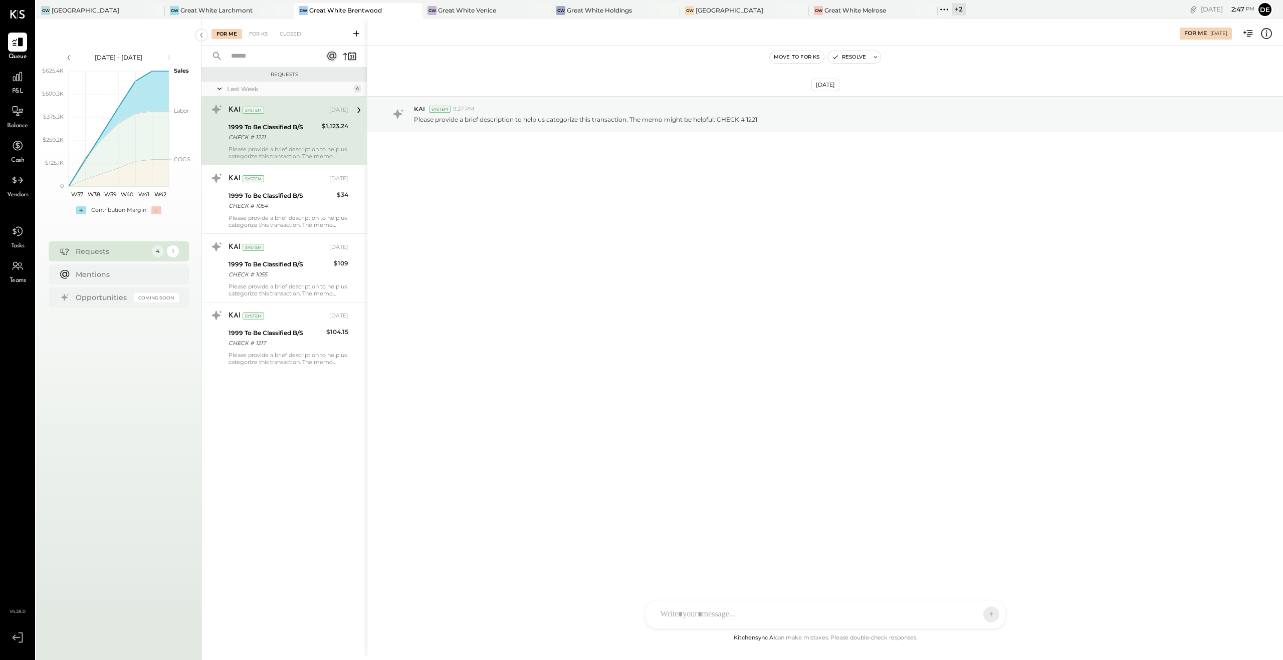  Describe the element at coordinates (110, 194) in the screenshot. I see `text: W39` at that location.